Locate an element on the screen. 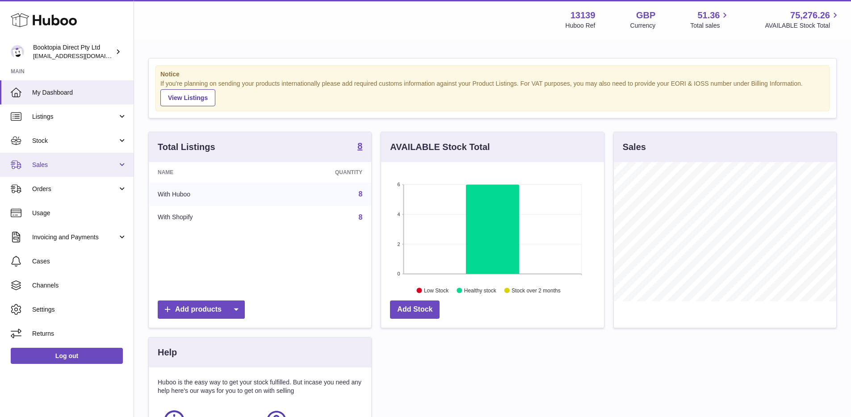  text: 2 is located at coordinates (399, 244).